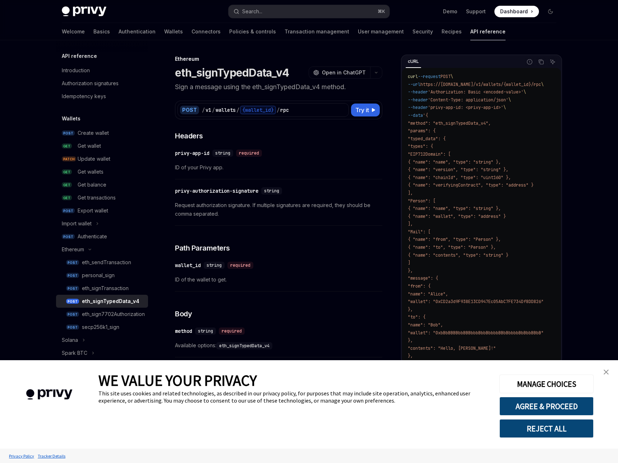 This screenshot has width=618, height=463. I want to click on div: eth_signTypedData_v4, so click(111, 301).